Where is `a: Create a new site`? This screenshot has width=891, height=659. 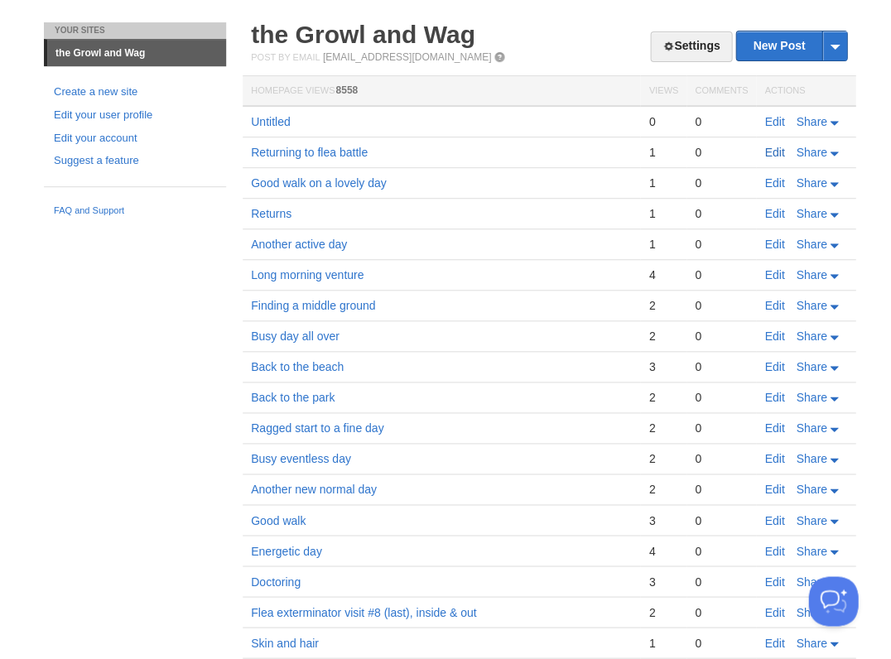 a: Create a new site is located at coordinates (135, 92).